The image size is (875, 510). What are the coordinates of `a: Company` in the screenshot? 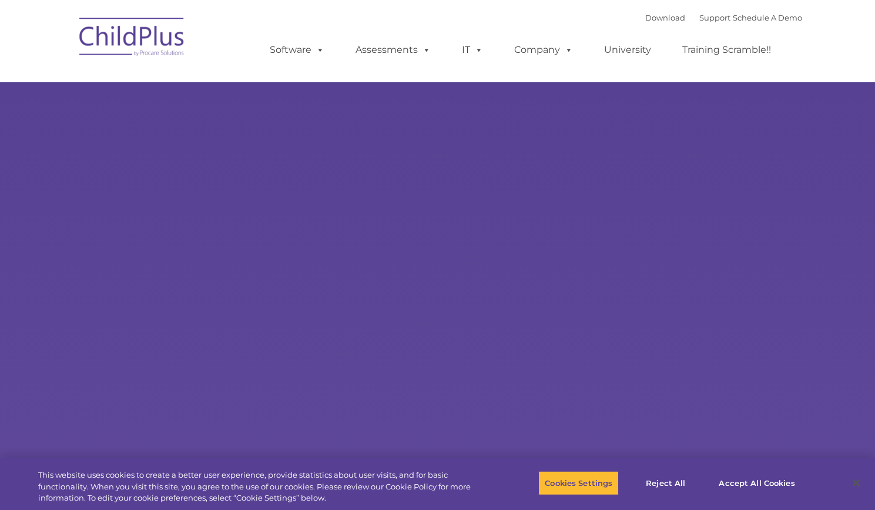 It's located at (543, 50).